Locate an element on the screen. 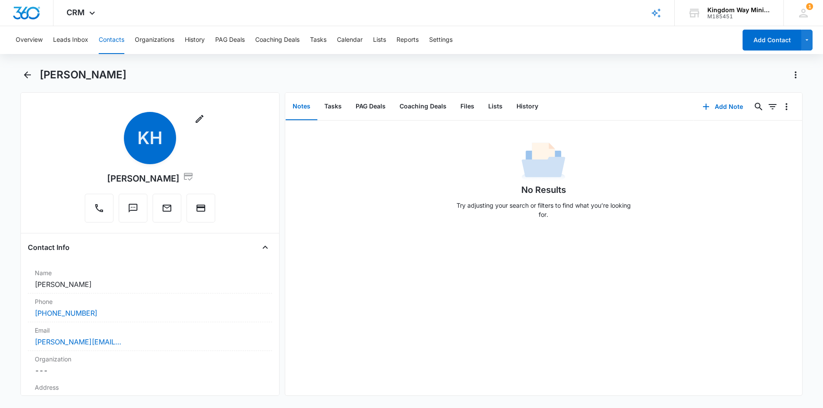 This screenshot has width=823, height=408. button: Contacts is located at coordinates (111, 40).